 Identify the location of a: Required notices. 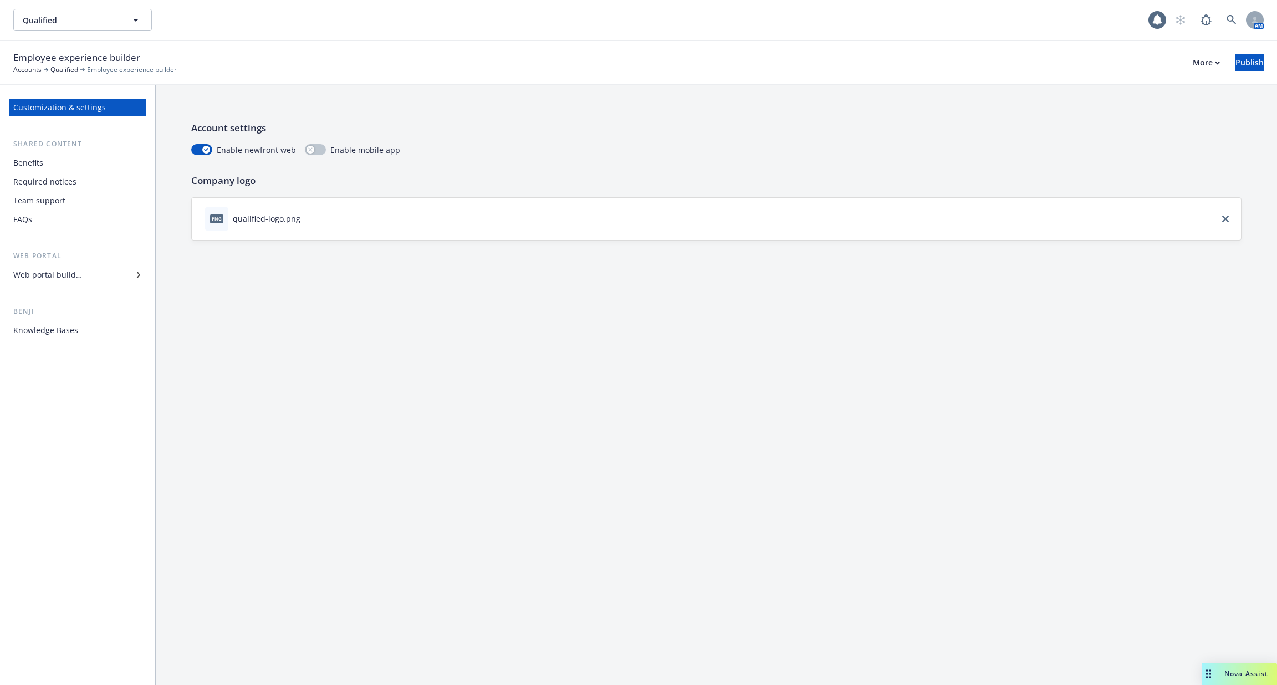
(78, 182).